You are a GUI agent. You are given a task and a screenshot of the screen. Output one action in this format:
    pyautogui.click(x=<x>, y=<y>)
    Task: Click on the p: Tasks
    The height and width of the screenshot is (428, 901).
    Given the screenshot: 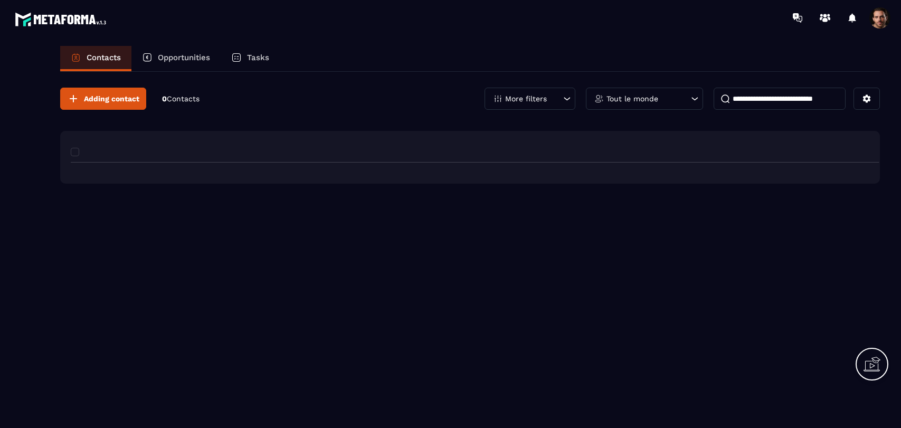 What is the action you would take?
    pyautogui.click(x=258, y=58)
    